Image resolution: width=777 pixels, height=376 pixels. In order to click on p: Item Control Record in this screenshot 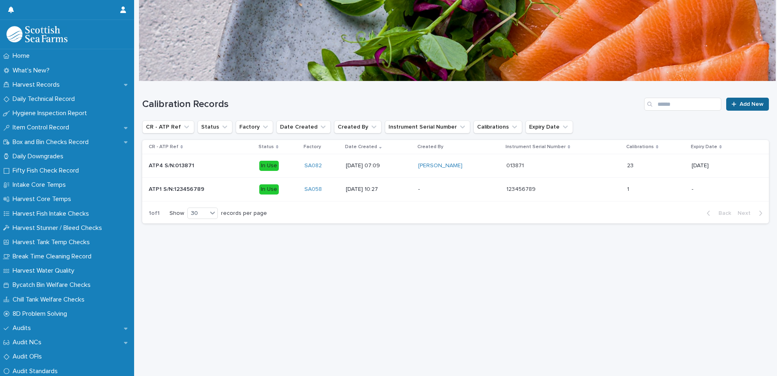, I will do `click(42, 127)`.